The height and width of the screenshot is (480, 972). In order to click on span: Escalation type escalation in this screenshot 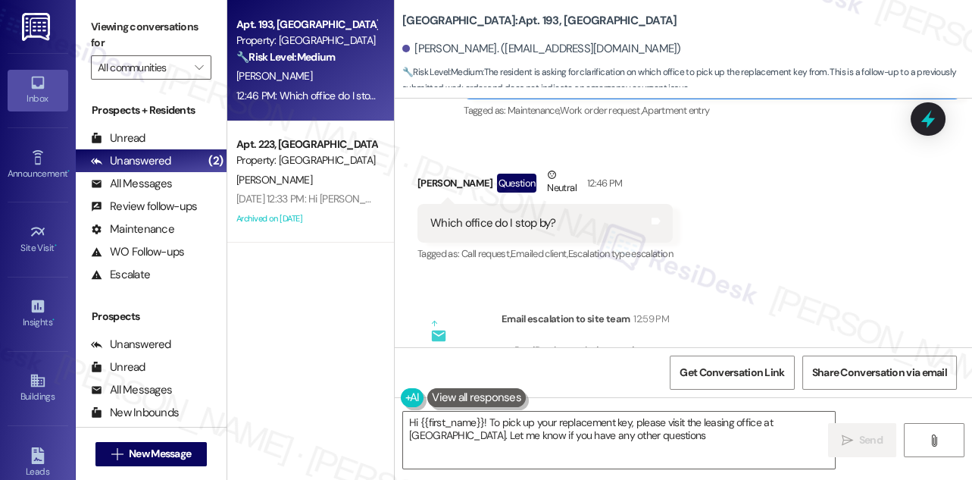, I will do `click(621, 253)`.